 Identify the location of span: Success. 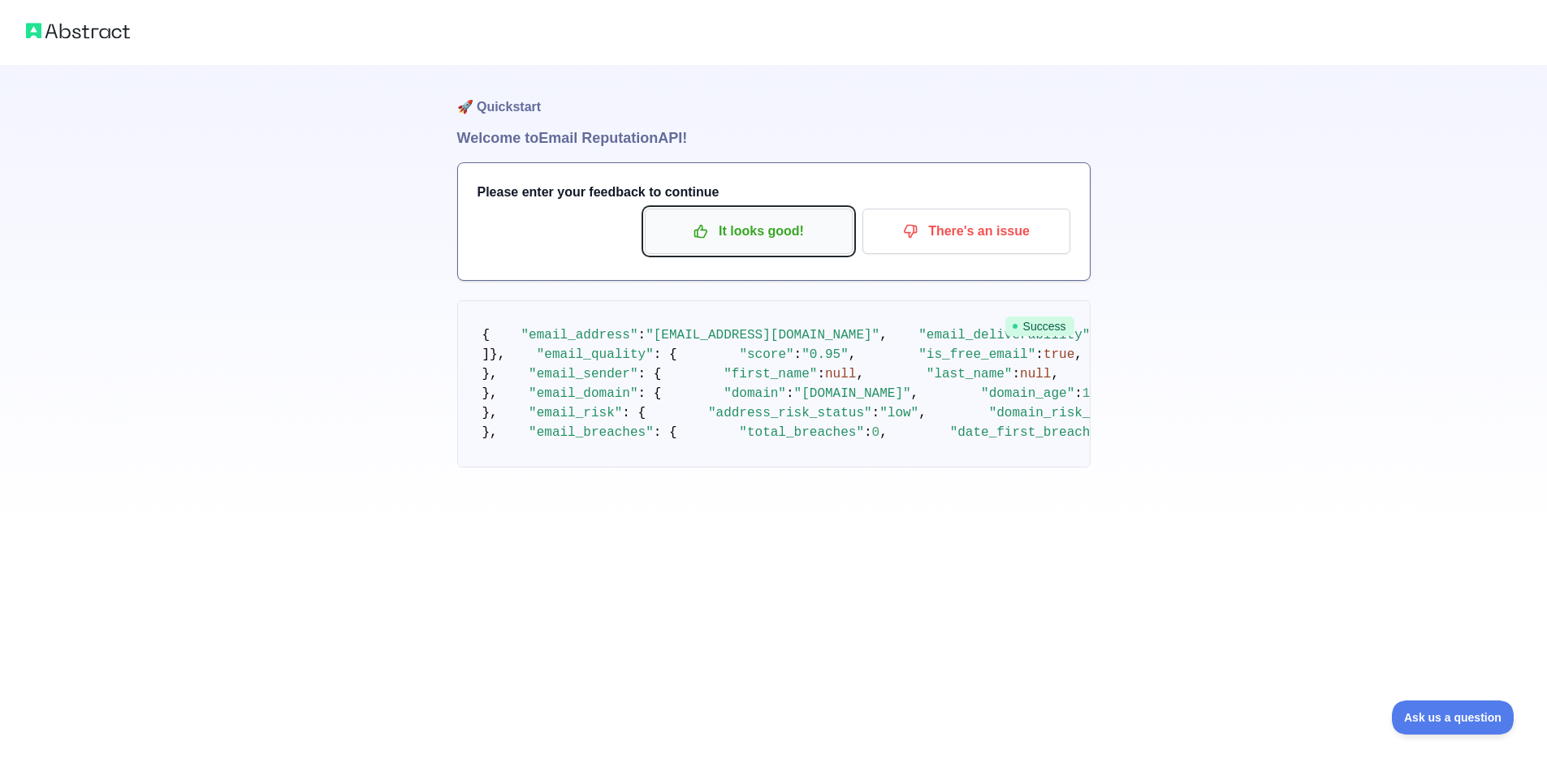
(1040, 326).